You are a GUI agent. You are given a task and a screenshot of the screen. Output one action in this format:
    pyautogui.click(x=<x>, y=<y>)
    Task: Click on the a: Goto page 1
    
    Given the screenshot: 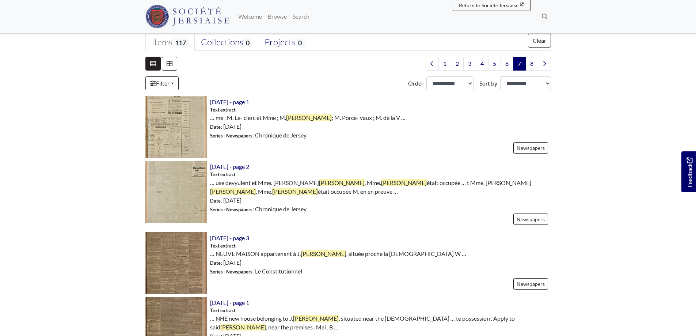 What is the action you would take?
    pyautogui.click(x=445, y=64)
    